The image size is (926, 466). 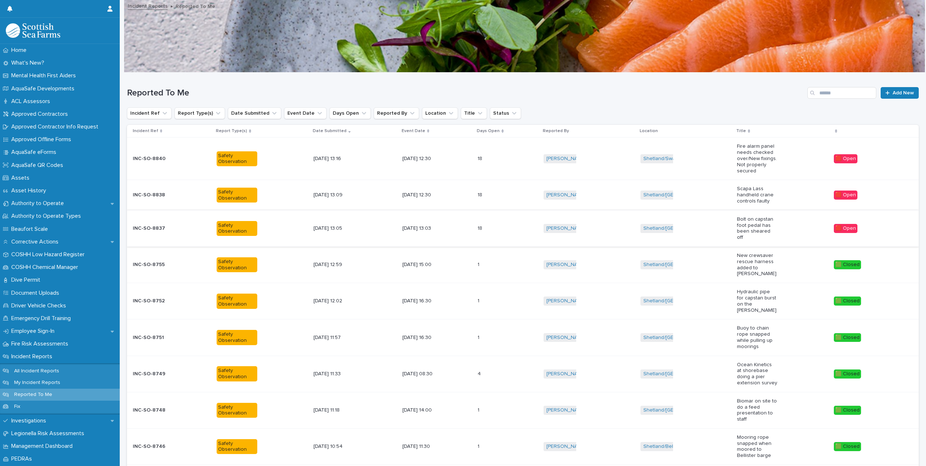 What do you see at coordinates (757, 228) in the screenshot?
I see `p: Bolt on capstan foot pedal has been sheared off` at bounding box center [757, 228].